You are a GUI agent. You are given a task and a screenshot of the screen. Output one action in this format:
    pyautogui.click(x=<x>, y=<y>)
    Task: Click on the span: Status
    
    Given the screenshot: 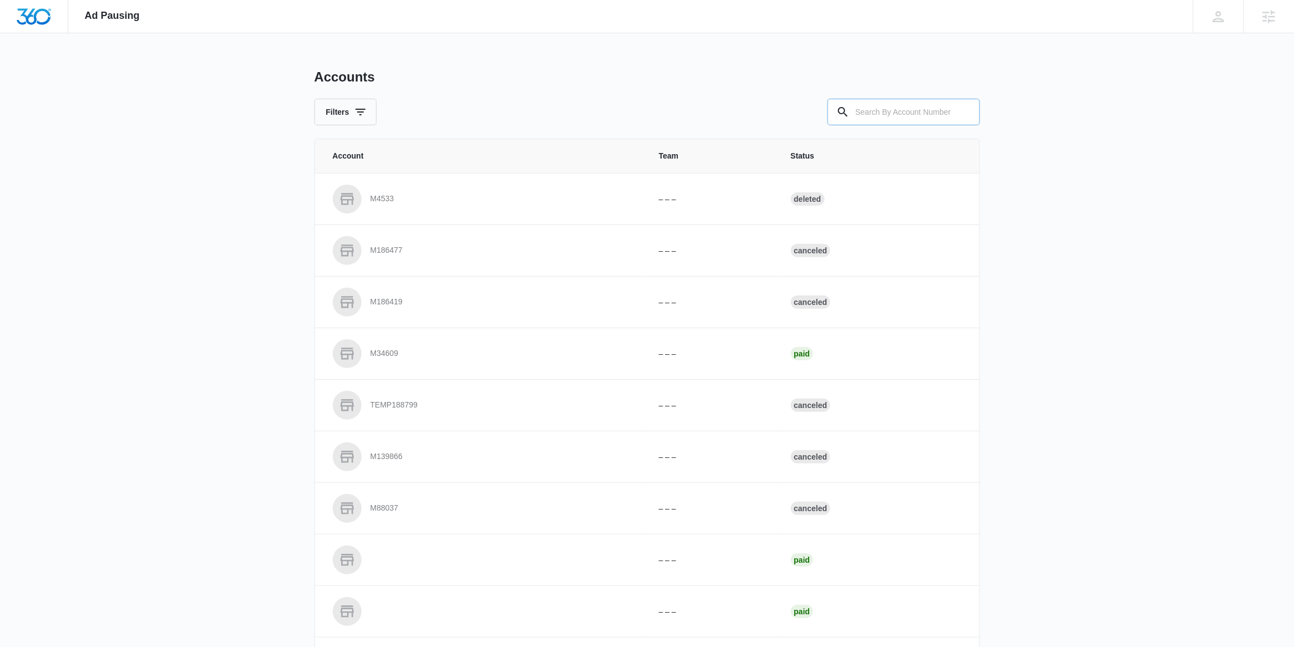 What is the action you would take?
    pyautogui.click(x=877, y=156)
    